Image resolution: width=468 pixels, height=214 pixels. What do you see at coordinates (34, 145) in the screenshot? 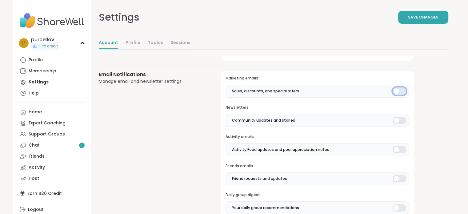
I see `div: Chat` at bounding box center [34, 145].